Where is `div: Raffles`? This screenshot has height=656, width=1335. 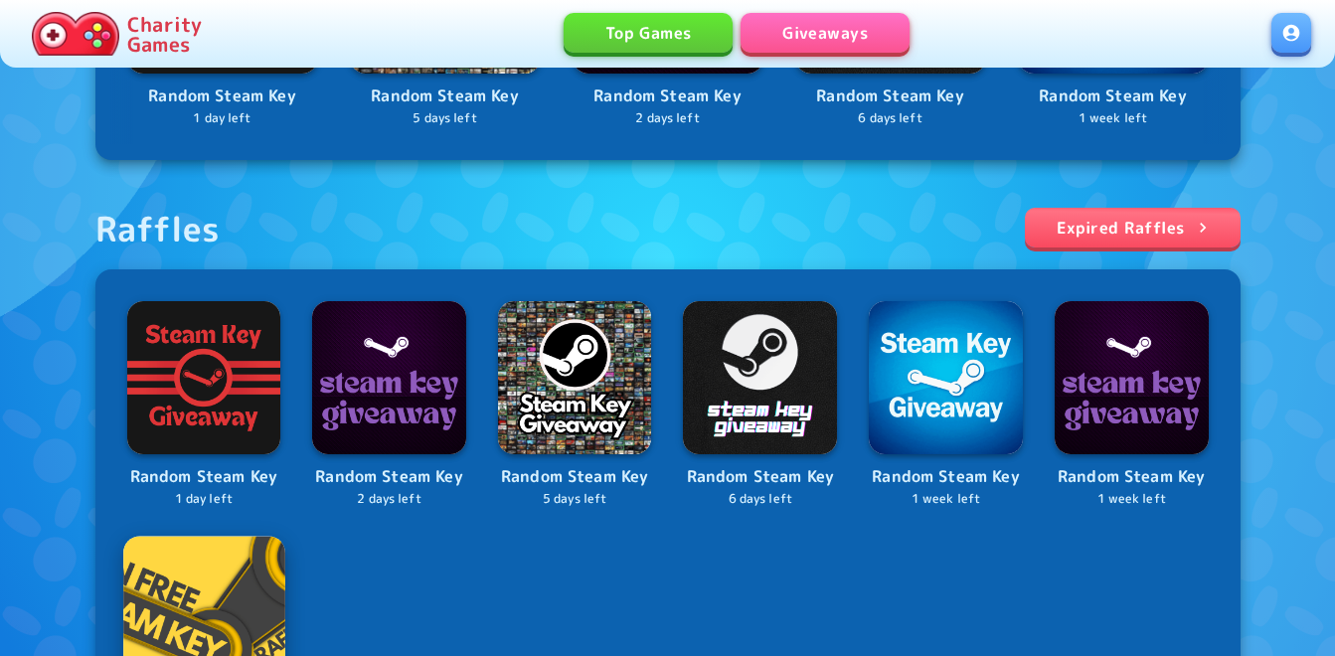 div: Raffles is located at coordinates (158, 229).